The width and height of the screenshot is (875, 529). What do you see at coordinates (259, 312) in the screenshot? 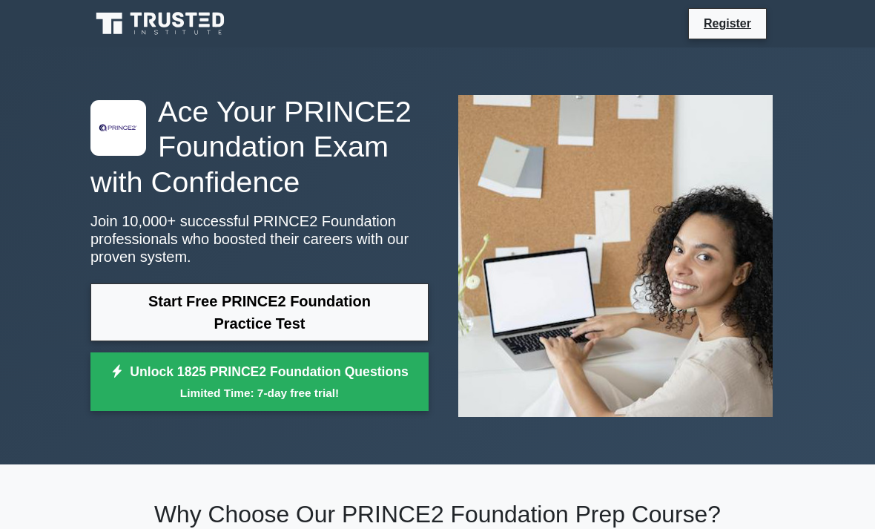
I see `a: Start Free PRINCE2 Foundation Practice Test` at bounding box center [259, 312].